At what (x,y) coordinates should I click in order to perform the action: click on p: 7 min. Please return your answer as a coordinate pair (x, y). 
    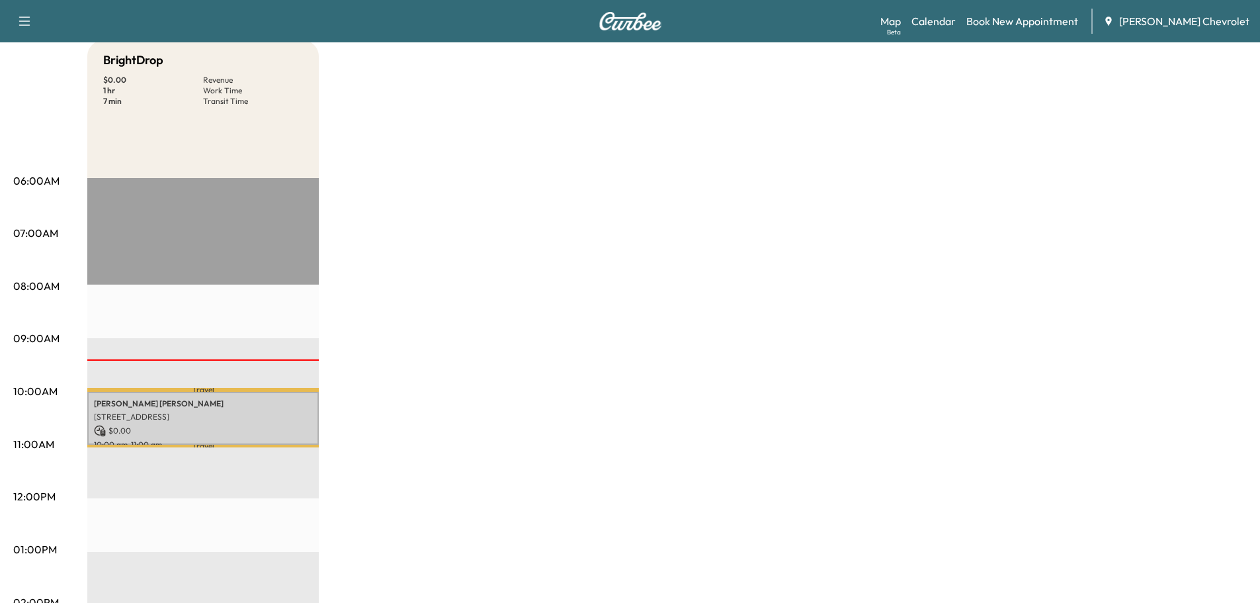
    Looking at the image, I should click on (153, 101).